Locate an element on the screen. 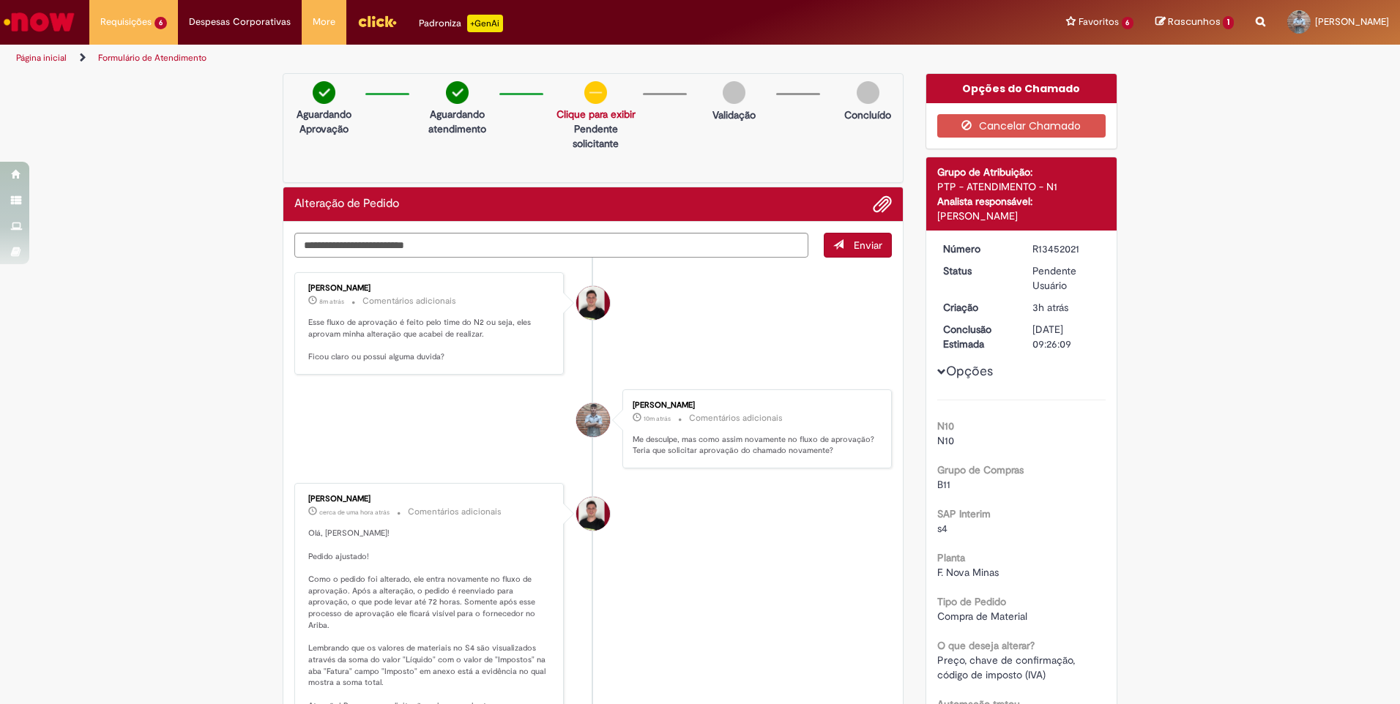 The image size is (1400, 704). span: N10 is located at coordinates (945, 441).